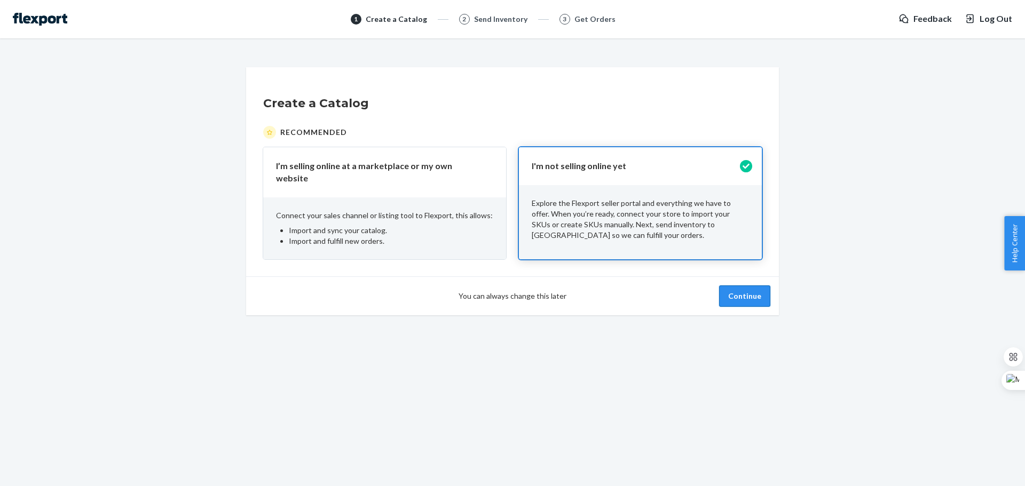 The image size is (1025, 486). What do you see at coordinates (384, 203) in the screenshot?
I see `button: I’m selling online at a marketplace or my own websiteConnect your sales channel or listing tool t...` at bounding box center [384, 203].